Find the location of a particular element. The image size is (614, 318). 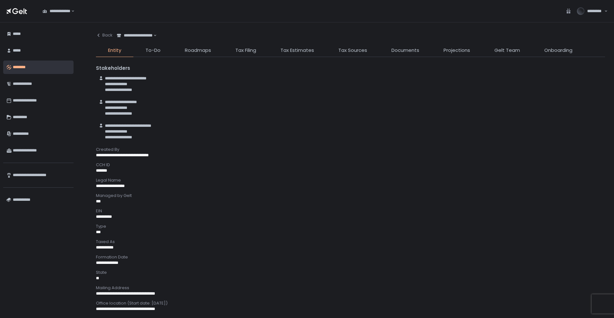

div: Stakeholders is located at coordinates (351, 68).